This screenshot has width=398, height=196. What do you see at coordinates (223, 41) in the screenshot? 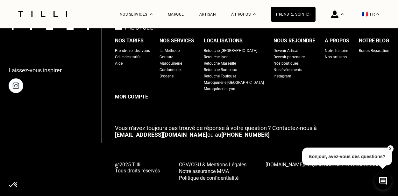
I see `div: Localisations` at bounding box center [223, 41].